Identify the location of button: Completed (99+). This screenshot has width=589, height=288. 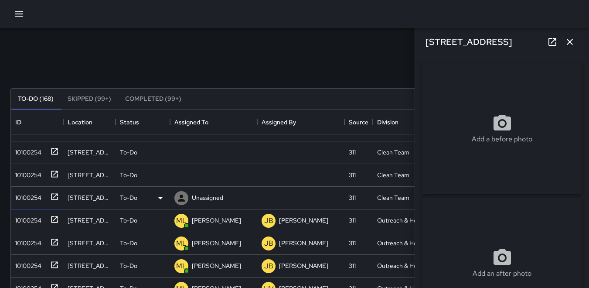
(153, 99).